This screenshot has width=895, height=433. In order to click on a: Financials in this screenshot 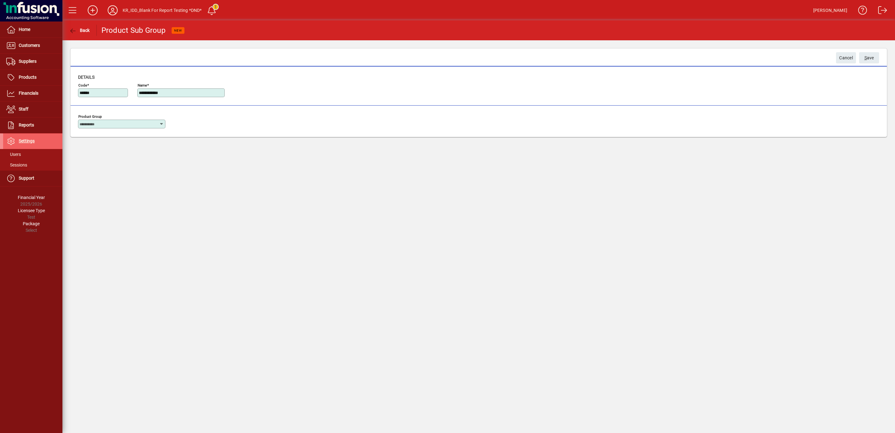, I will do `click(33, 93)`.